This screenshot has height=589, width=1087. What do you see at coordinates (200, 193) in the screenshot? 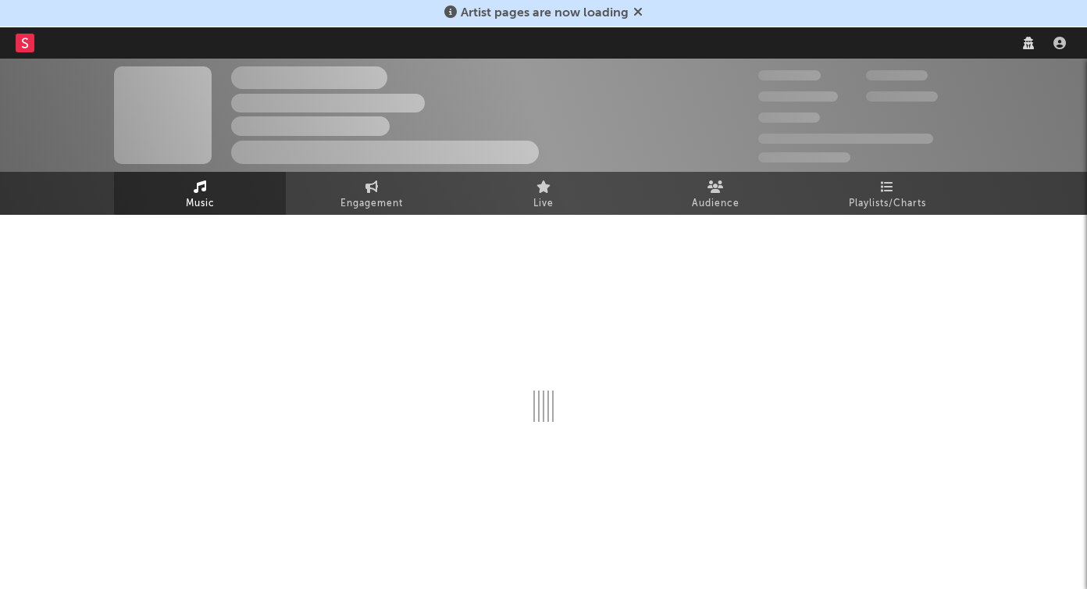
I see `a: Music` at bounding box center [200, 193].